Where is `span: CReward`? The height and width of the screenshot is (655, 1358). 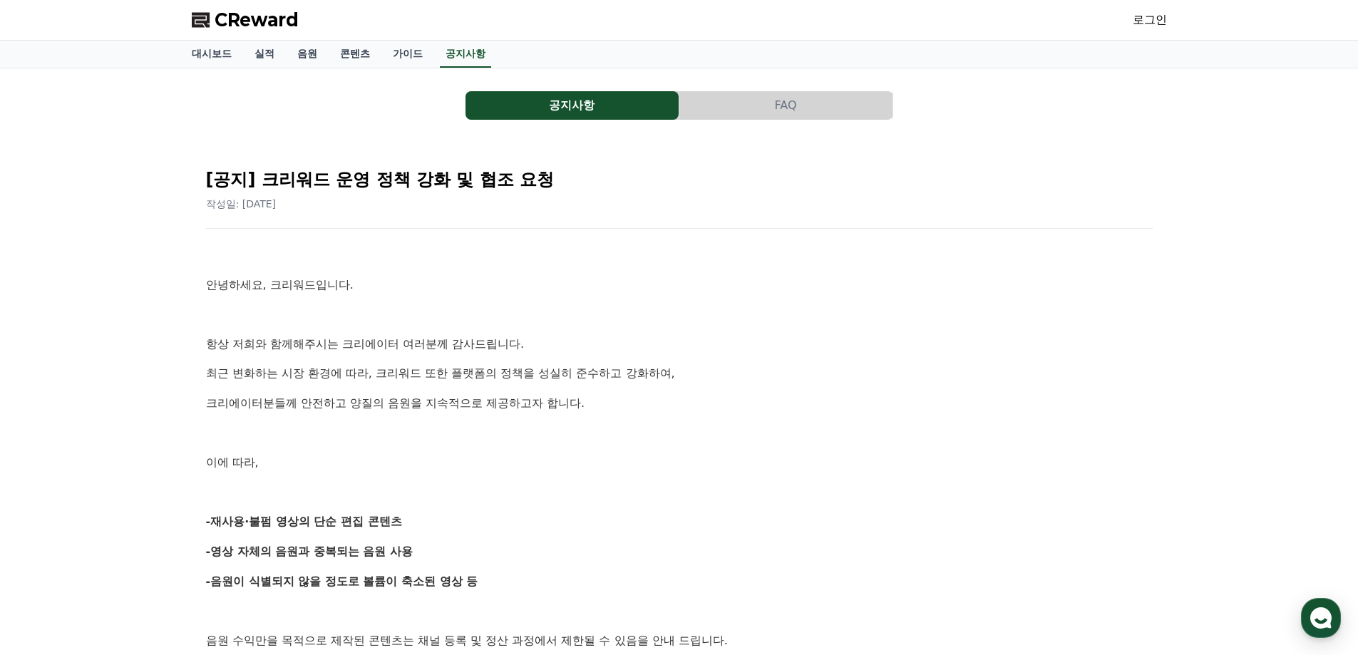 span: CReward is located at coordinates (257, 20).